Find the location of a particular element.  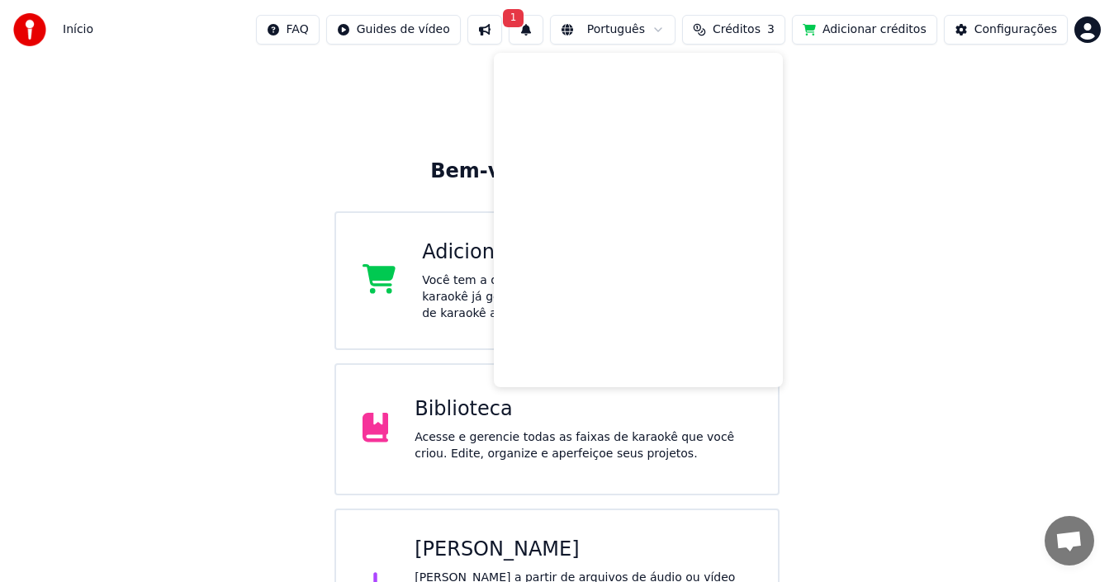

div: Você tem a opção de ouvir ou baixar as faixas de karaokê já geradas. No entanto, se desejar criar... is located at coordinates (586, 297).